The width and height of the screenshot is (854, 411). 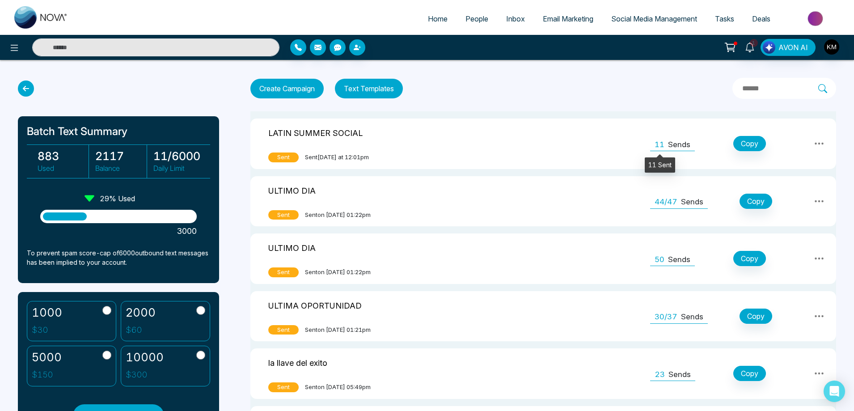 What do you see at coordinates (660, 260) in the screenshot?
I see `span: 50` at bounding box center [660, 260].